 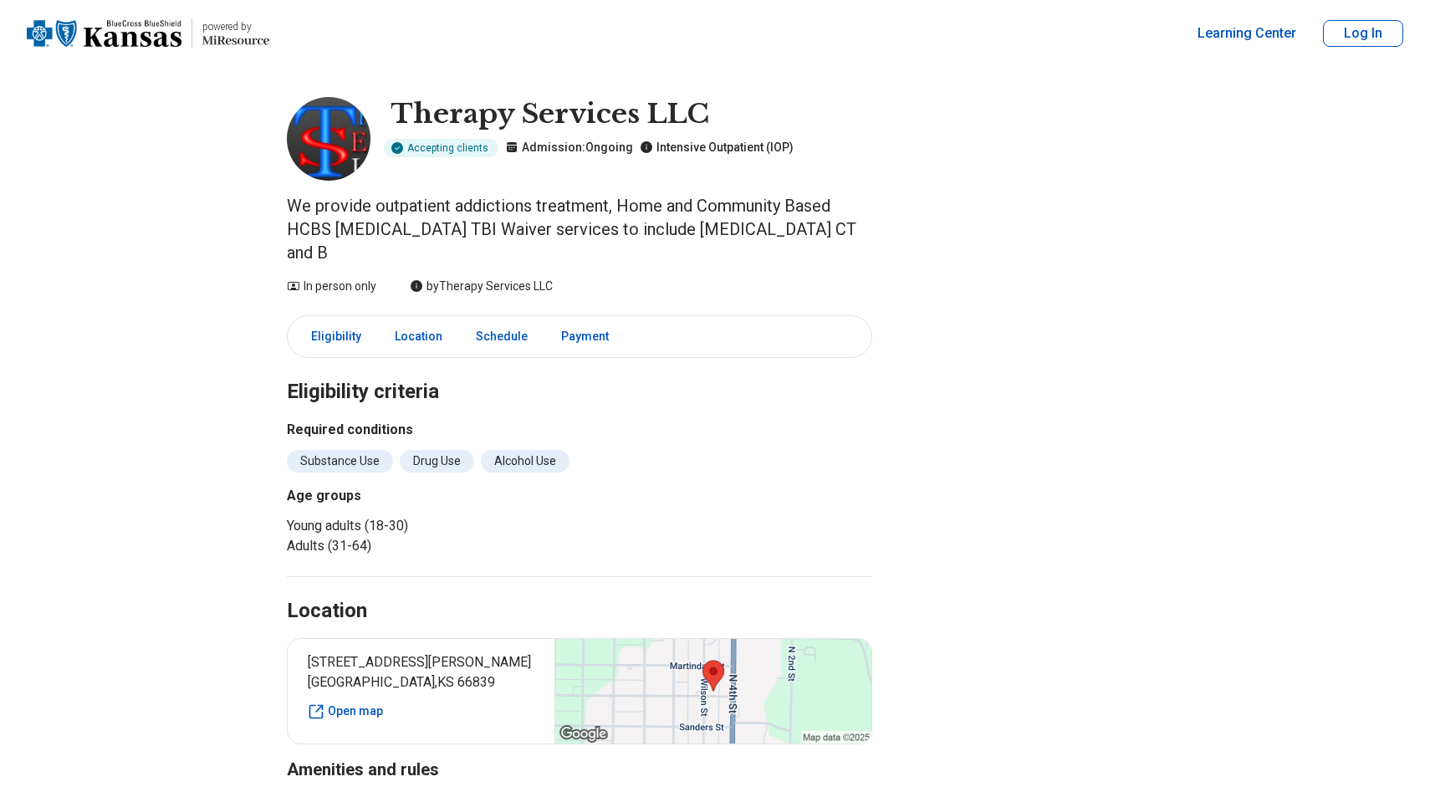 I want to click on div: by Therapy Services LLC, so click(x=481, y=286).